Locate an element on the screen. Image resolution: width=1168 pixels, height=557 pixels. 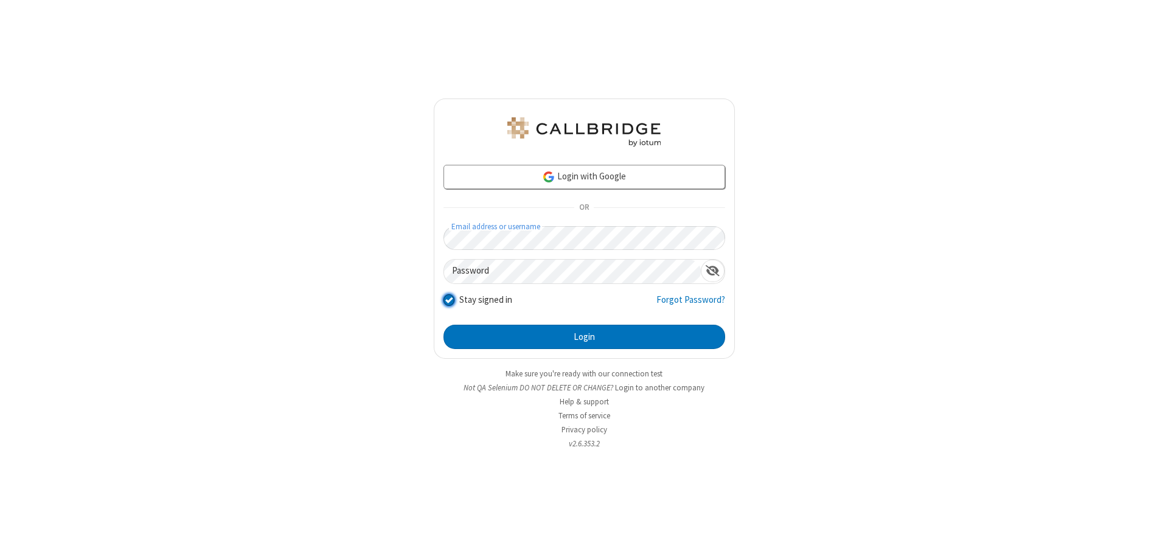
a: Terms of service is located at coordinates (584, 416).